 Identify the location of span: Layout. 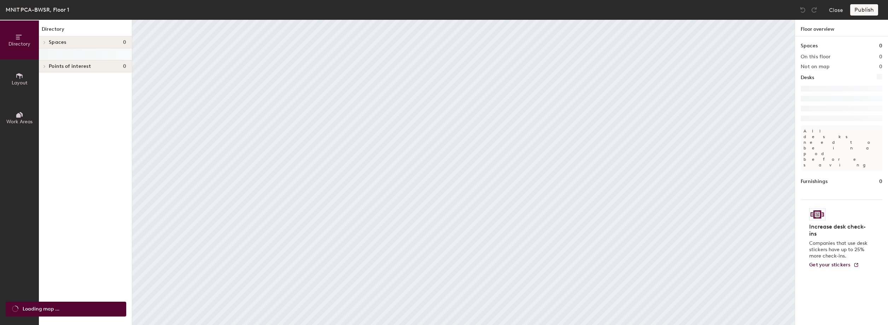
(19, 83).